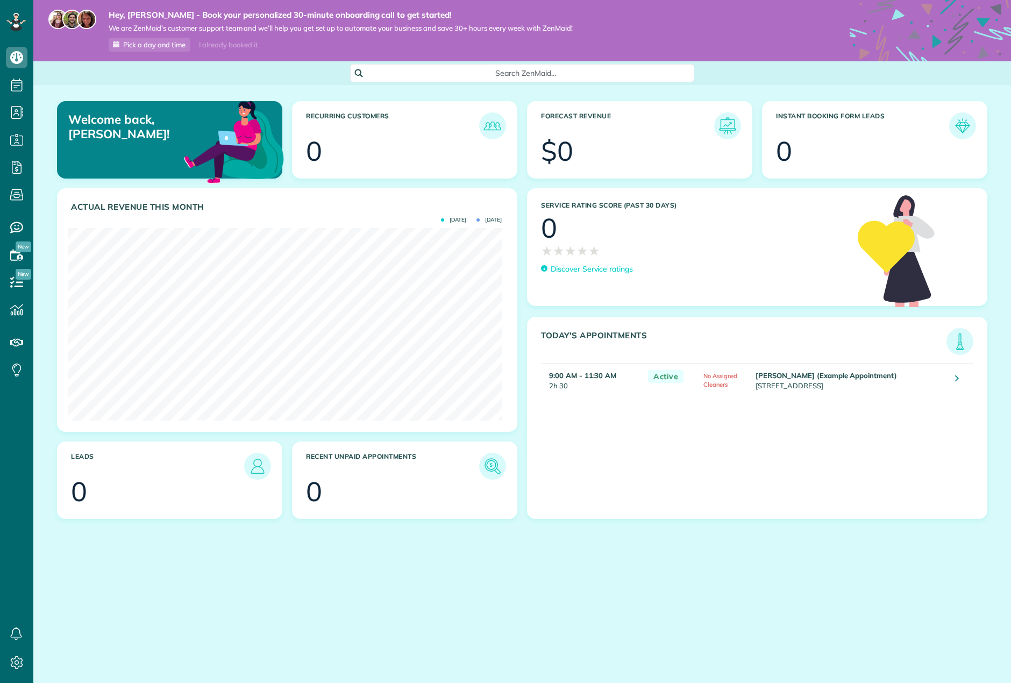 The width and height of the screenshot is (1011, 683). What do you see at coordinates (87, 19) in the screenshot?
I see `img: michelle-19f622bdf1676172e81f8f8fba1fb50e276960ebfe0243fe18214015130c80e4.jpg` at bounding box center [87, 19].